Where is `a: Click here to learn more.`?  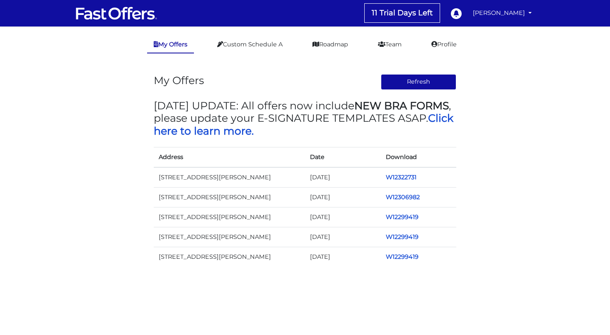 a: Click here to learn more. is located at coordinates (303, 124).